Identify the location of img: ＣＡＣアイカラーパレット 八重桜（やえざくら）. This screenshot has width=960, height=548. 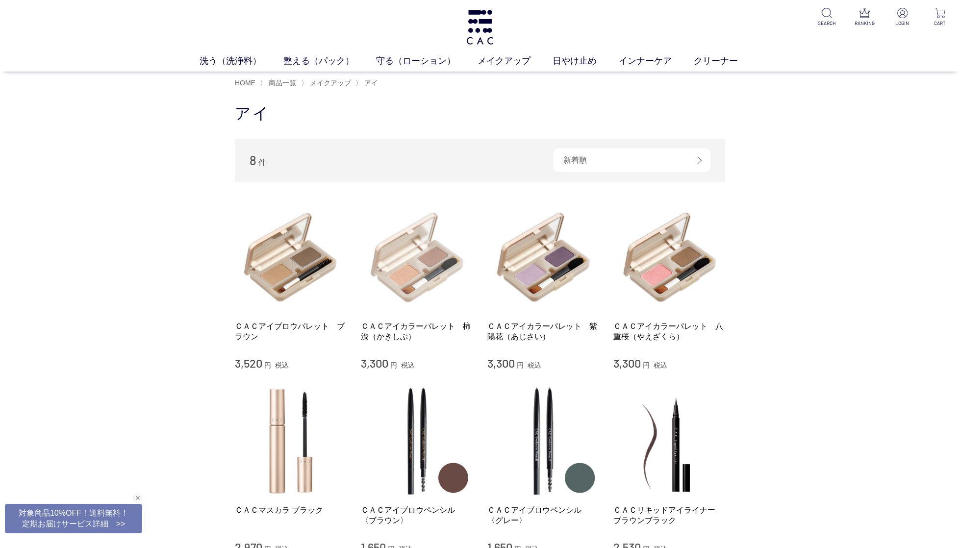
(669, 257).